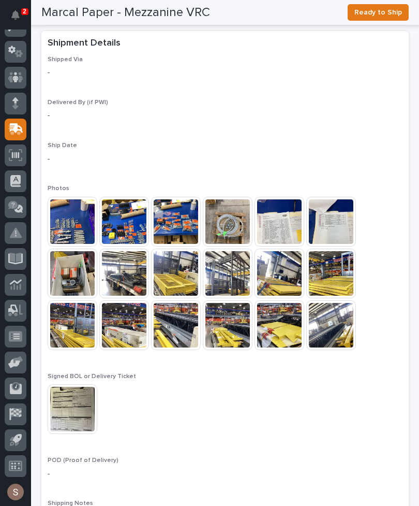 This screenshot has width=419, height=506. Describe the element at coordinates (378, 12) in the screenshot. I see `span: Ready to Ship` at that location.